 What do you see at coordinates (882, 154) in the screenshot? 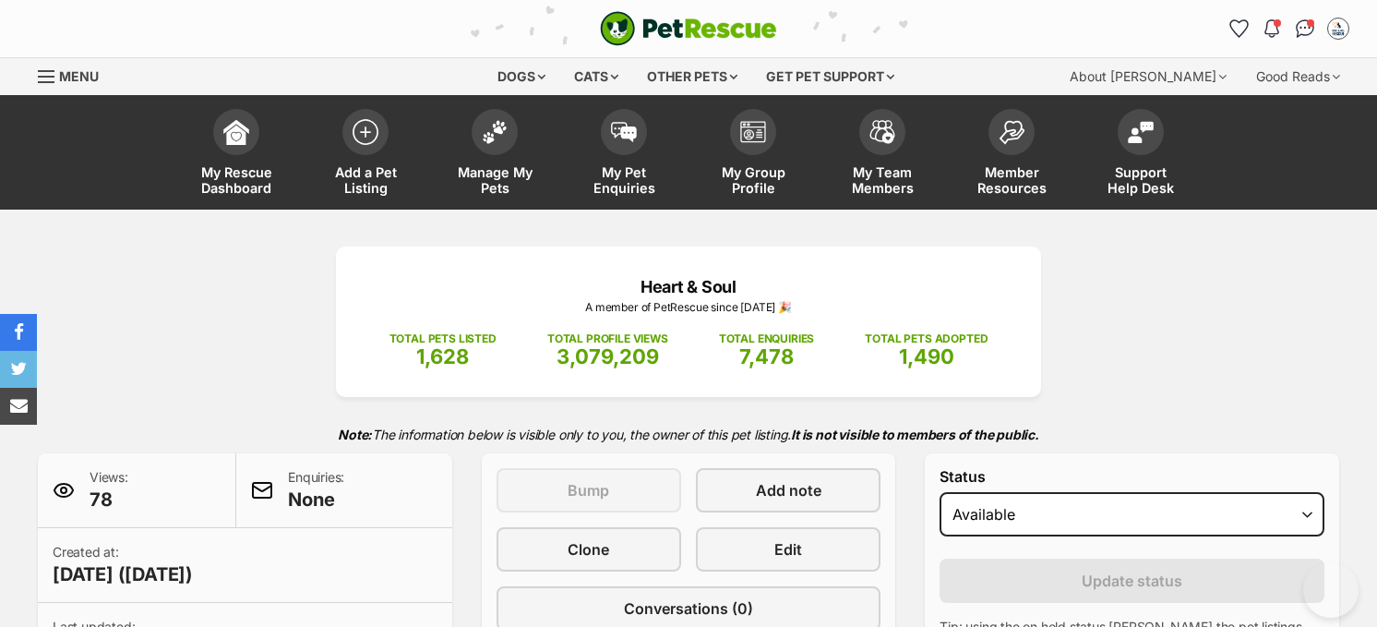
I see `a: My Team Members` at bounding box center [882, 154].